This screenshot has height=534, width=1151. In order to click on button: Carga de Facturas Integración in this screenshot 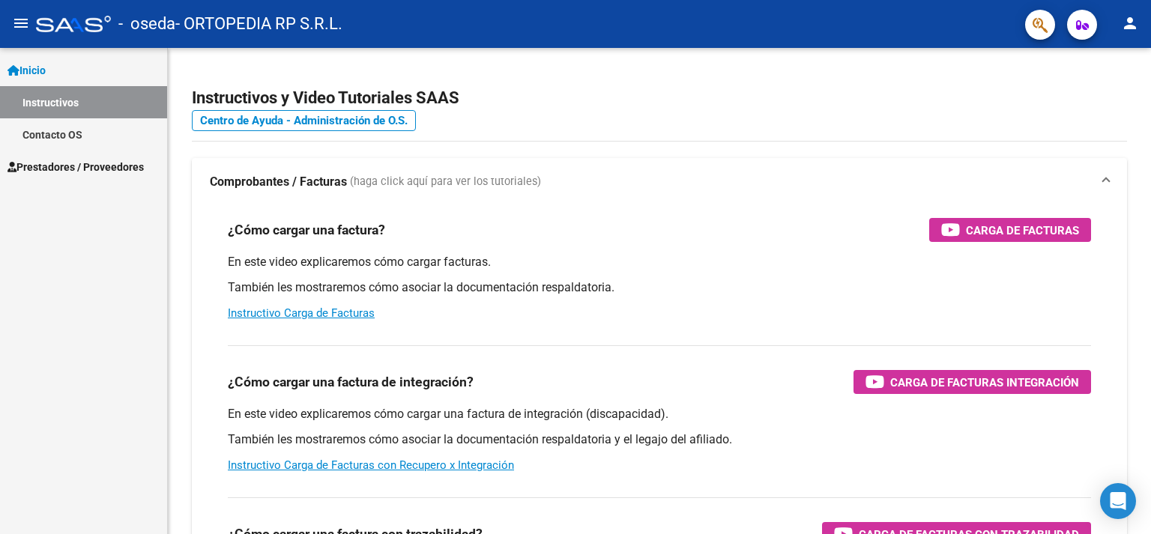, I will do `click(972, 382)`.